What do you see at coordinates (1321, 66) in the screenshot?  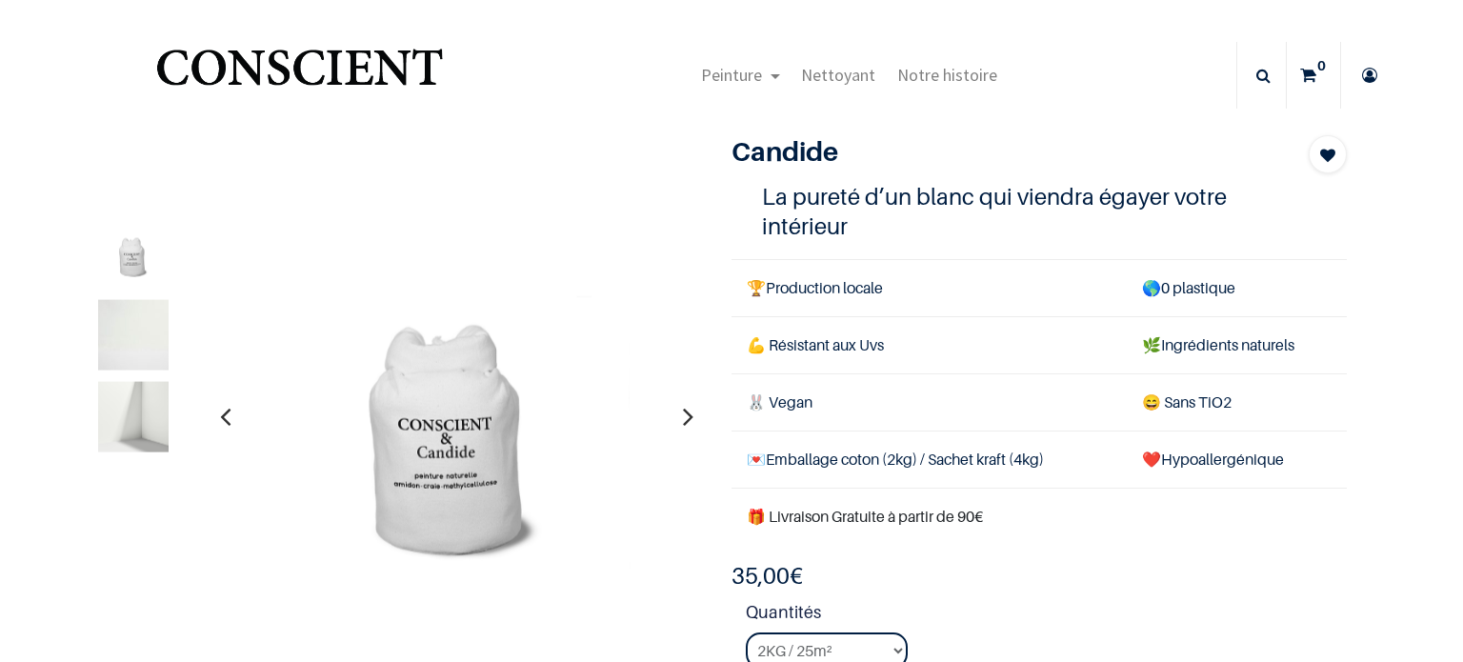 I see `sup: 0` at bounding box center [1321, 66].